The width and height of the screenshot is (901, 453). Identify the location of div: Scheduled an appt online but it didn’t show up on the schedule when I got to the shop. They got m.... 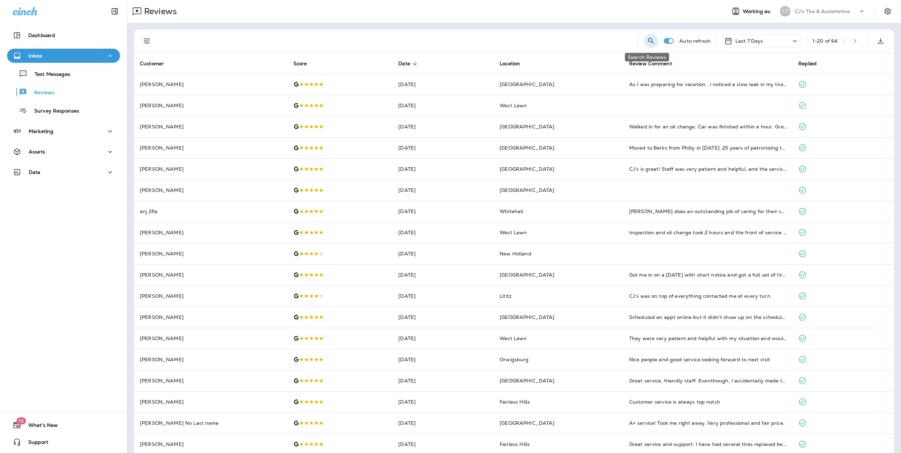
(708, 317).